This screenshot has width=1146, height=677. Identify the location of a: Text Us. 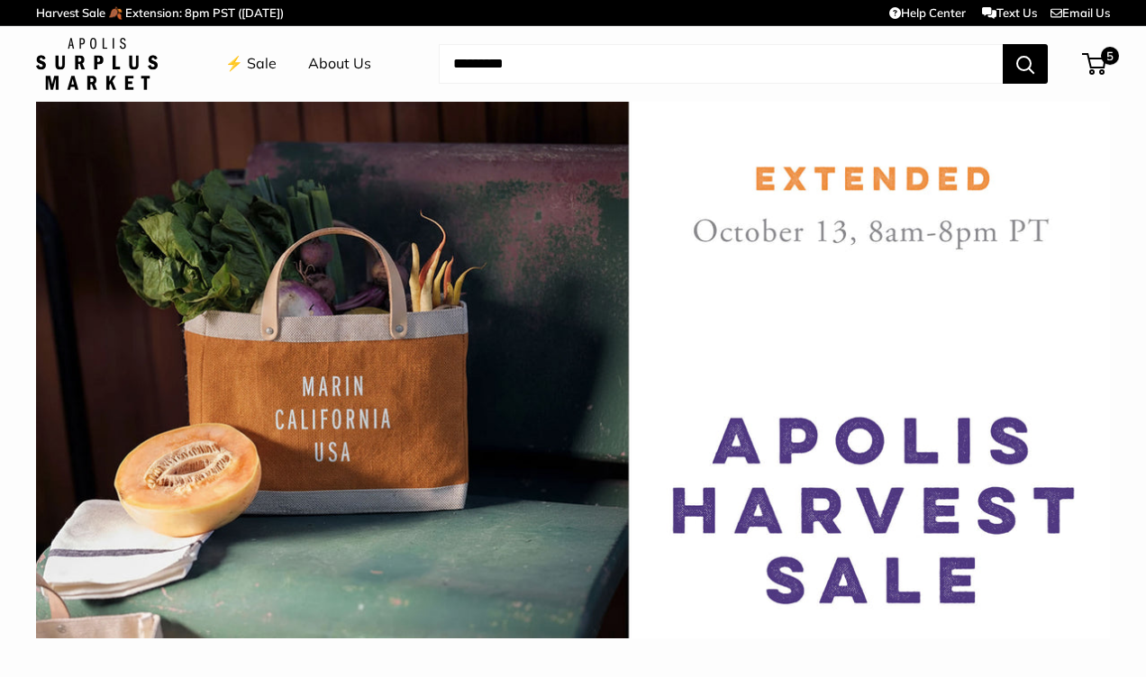
(1009, 13).